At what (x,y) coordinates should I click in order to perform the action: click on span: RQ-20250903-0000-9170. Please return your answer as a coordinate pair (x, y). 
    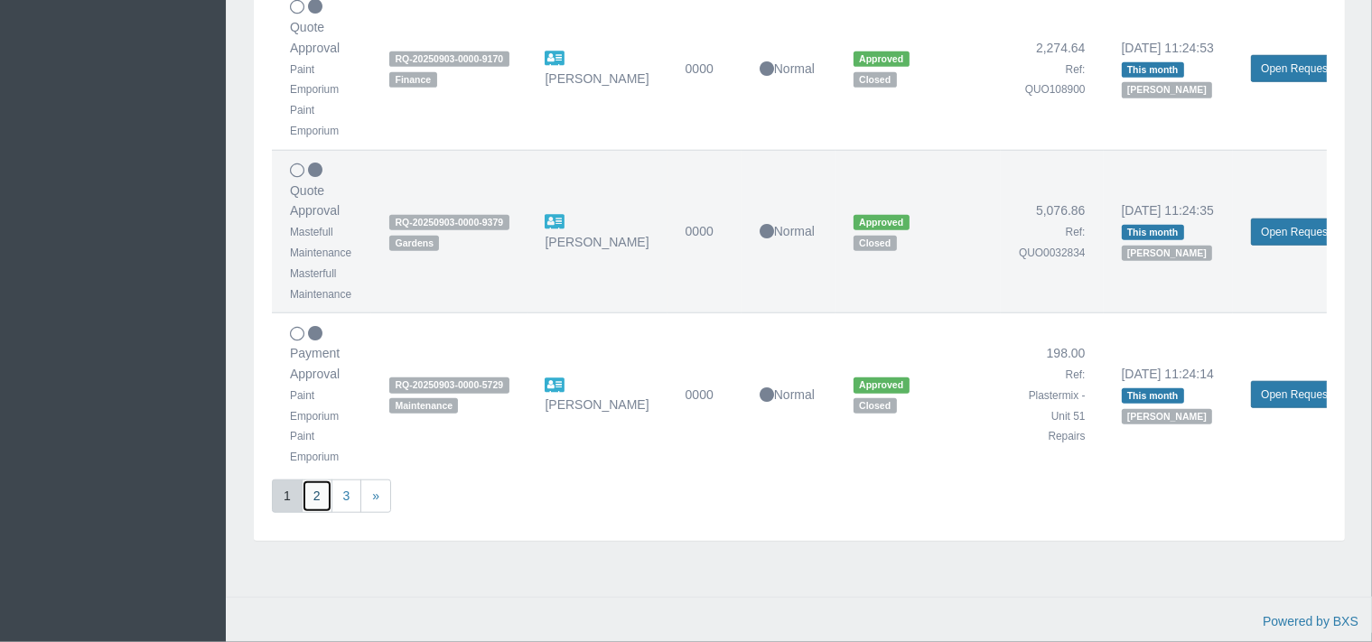
    Looking at the image, I should click on (449, 59).